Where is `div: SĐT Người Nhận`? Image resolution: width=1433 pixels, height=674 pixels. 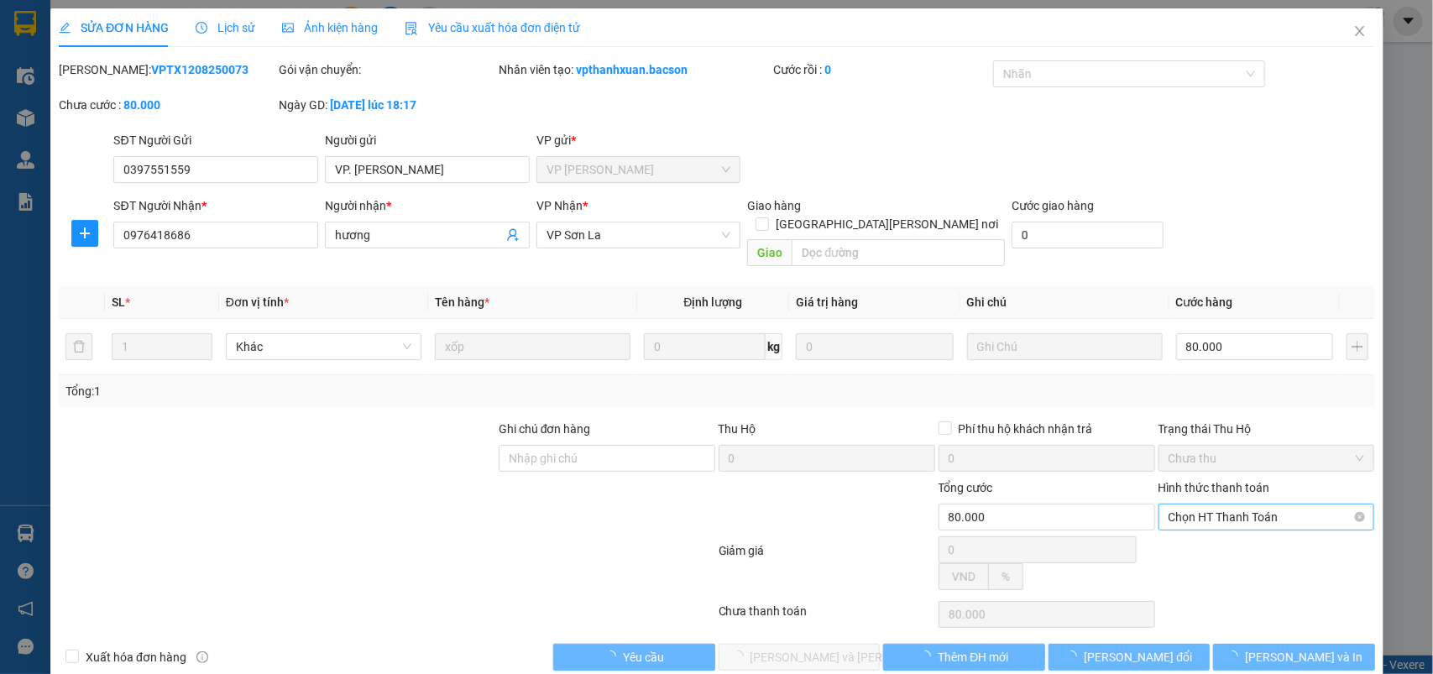 div: SĐT Người Nhận is located at coordinates (216, 206).